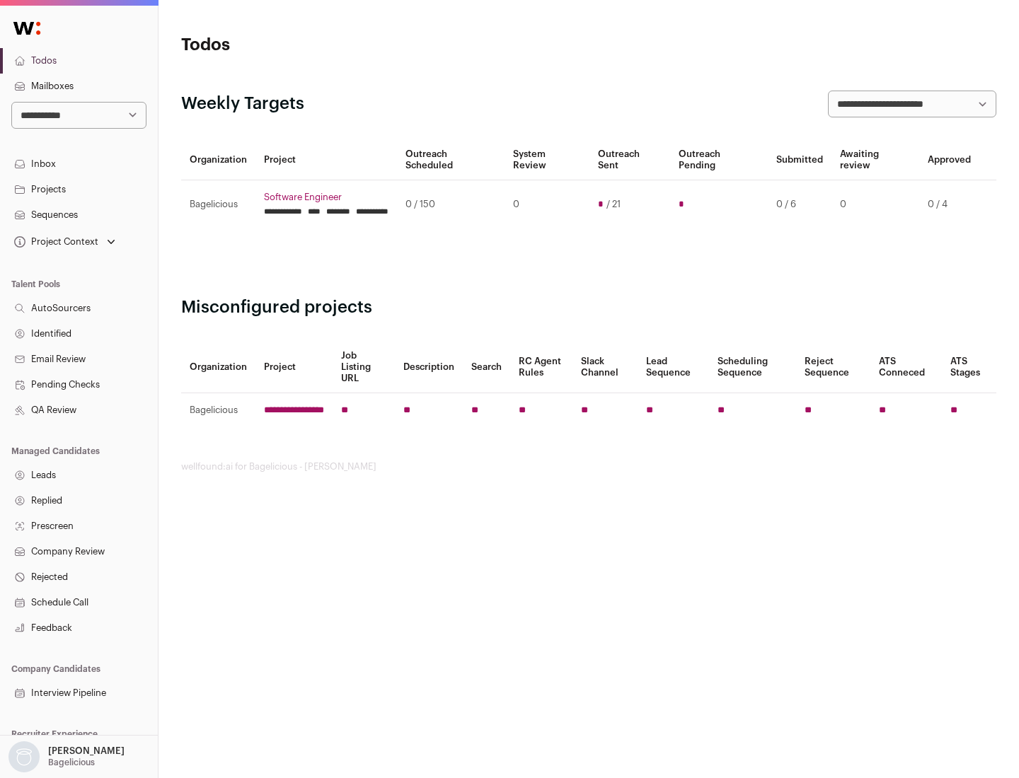  I want to click on th: Lead Sequence, so click(673, 367).